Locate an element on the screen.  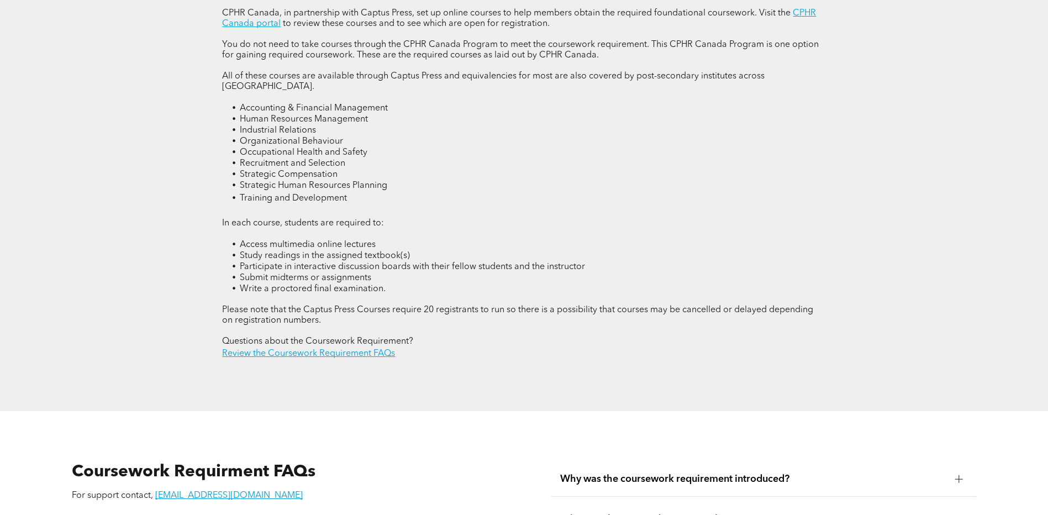
span: All of these courses are available through Captus Press and equivalencies for most are also cover... is located at coordinates (493, 81).